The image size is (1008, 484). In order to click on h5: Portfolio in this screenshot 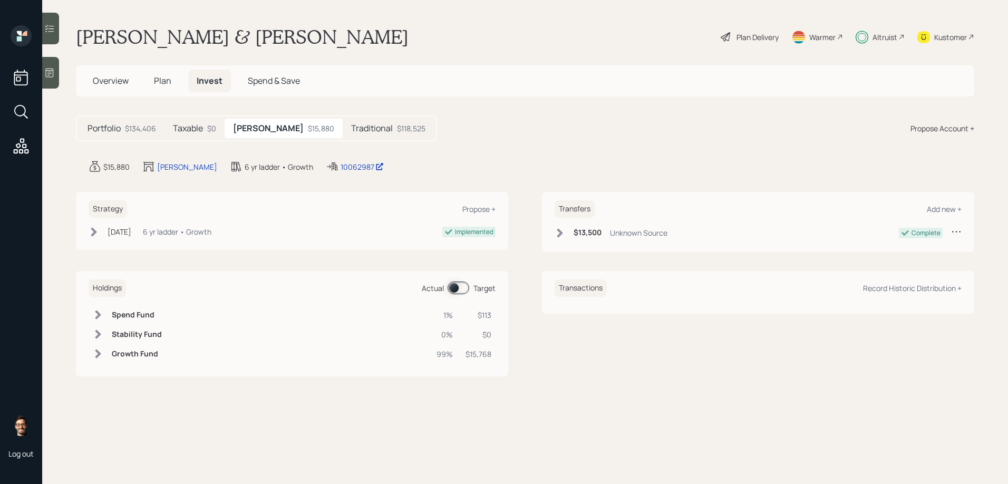, I will do `click(104, 128)`.